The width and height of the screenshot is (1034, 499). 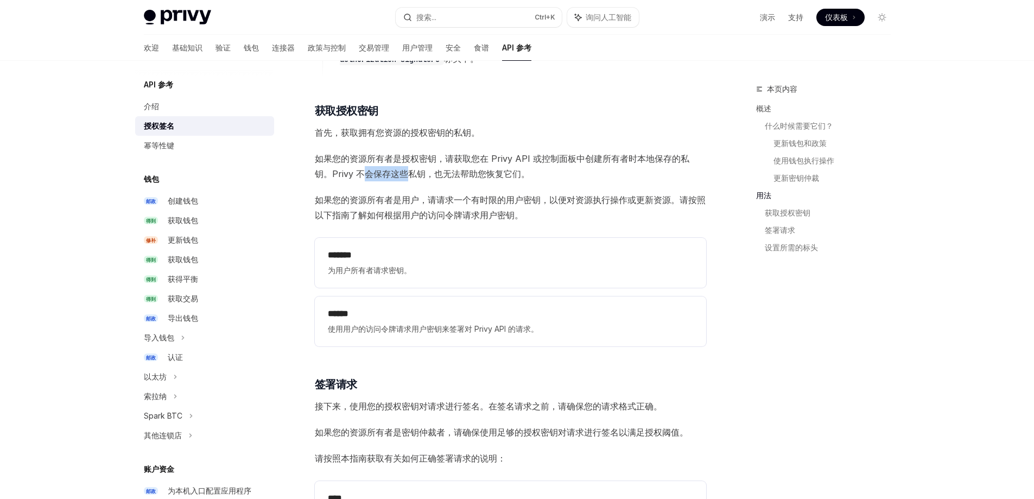 What do you see at coordinates (837, 143) in the screenshot?
I see `a: 更新钱包和政策` at bounding box center [837, 143].